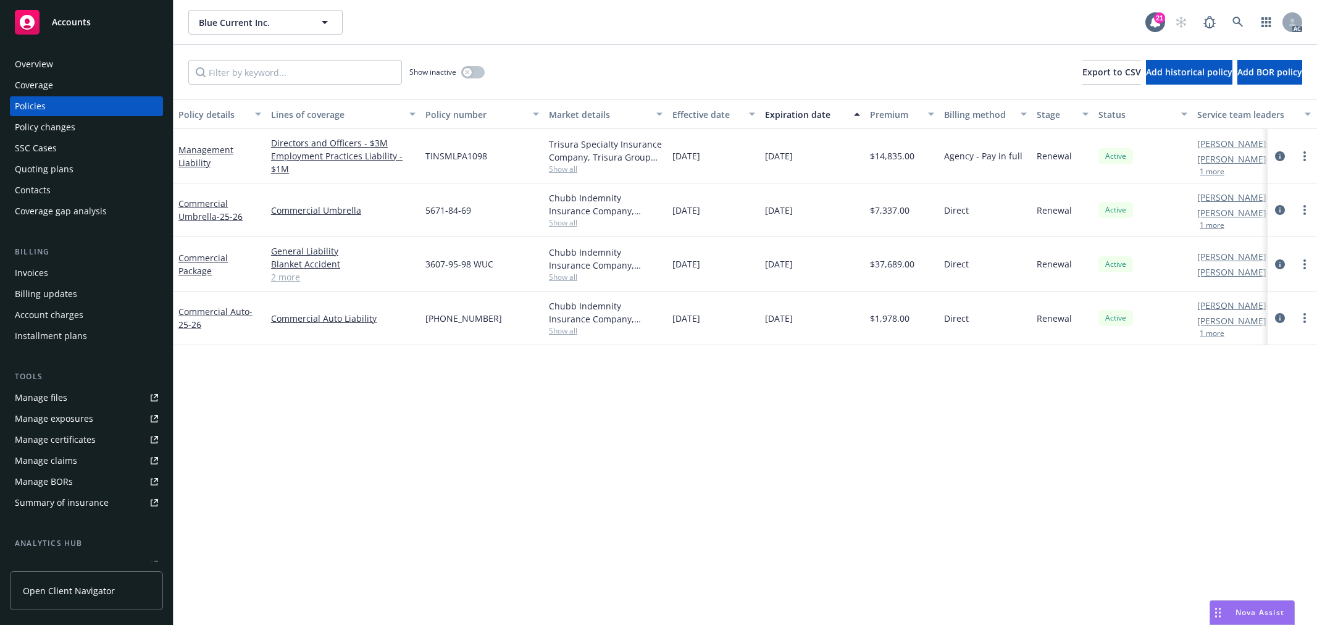 The width and height of the screenshot is (1317, 625). I want to click on a: Coverage gap analysis, so click(86, 211).